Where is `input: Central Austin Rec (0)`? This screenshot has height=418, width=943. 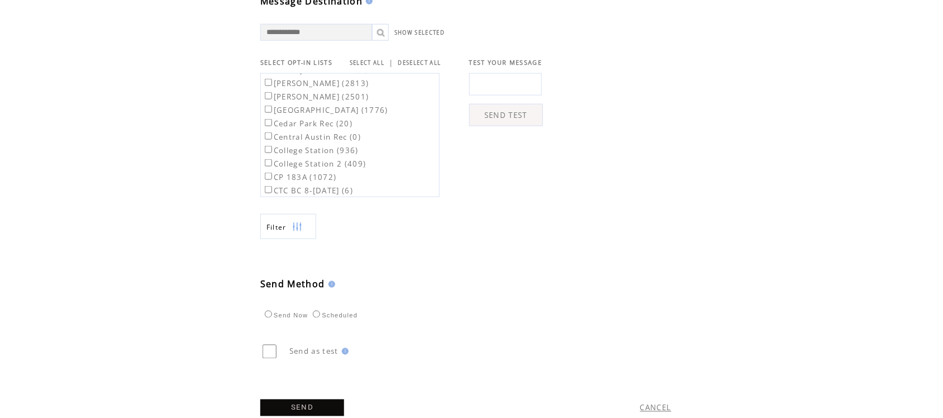
input: Central Austin Rec (0) is located at coordinates (268, 136).